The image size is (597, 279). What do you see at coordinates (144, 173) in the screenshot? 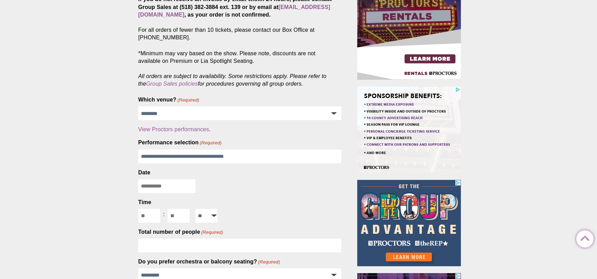
I see `label: Date` at bounding box center [144, 173].